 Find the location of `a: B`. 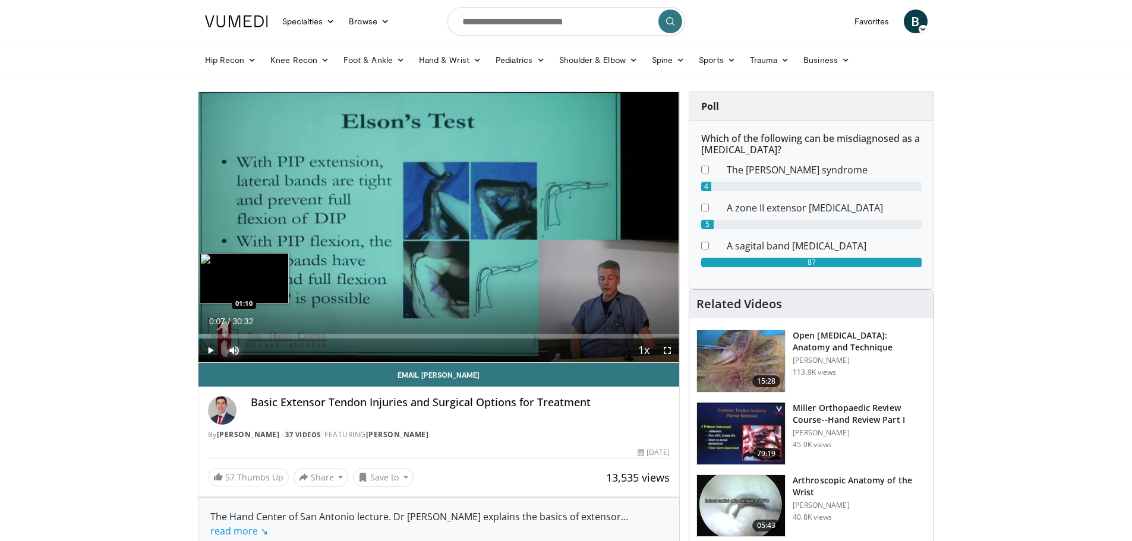

a: B is located at coordinates (915, 21).